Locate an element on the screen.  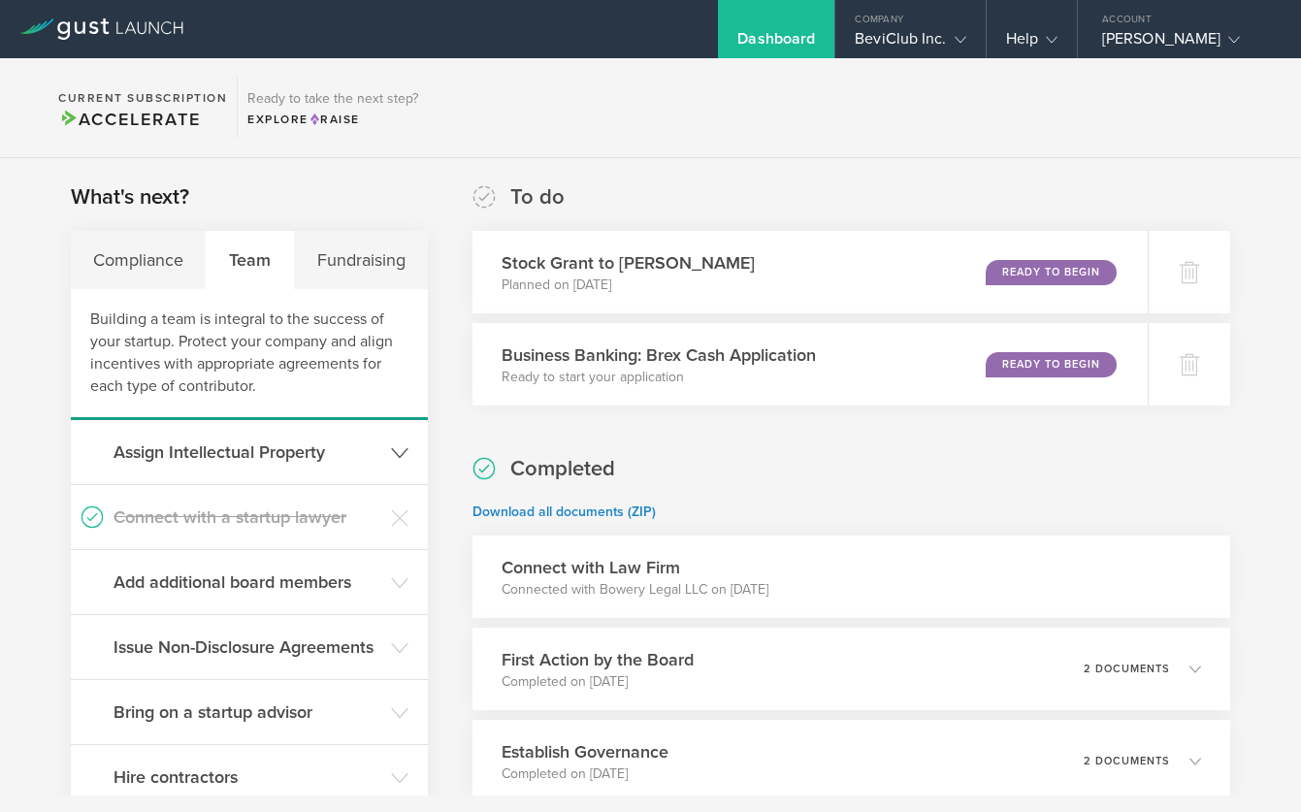
h2: What's next? is located at coordinates (130, 197).